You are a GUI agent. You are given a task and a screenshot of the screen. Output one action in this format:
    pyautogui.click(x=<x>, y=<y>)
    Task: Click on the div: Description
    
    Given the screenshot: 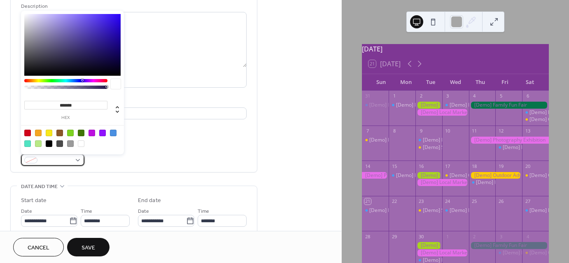 What is the action you would take?
    pyautogui.click(x=133, y=6)
    